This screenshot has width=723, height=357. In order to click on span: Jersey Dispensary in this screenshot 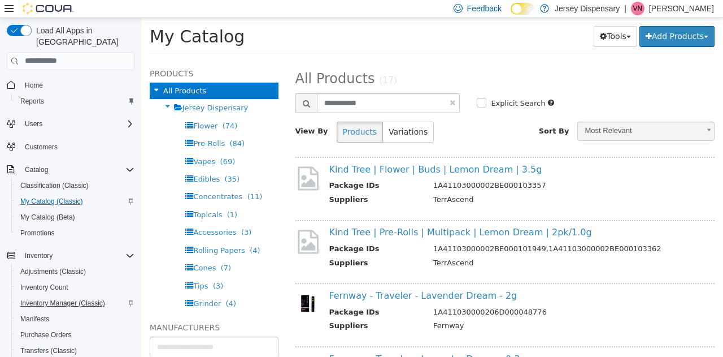, I will do `click(74, 89)`.